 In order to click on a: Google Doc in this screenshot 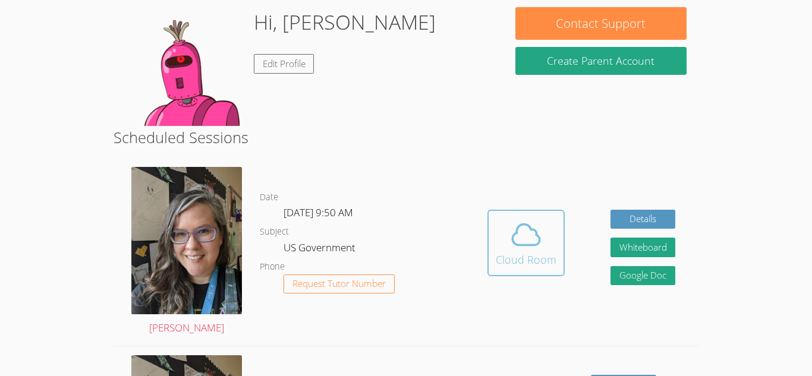, I will do `click(643, 276)`.